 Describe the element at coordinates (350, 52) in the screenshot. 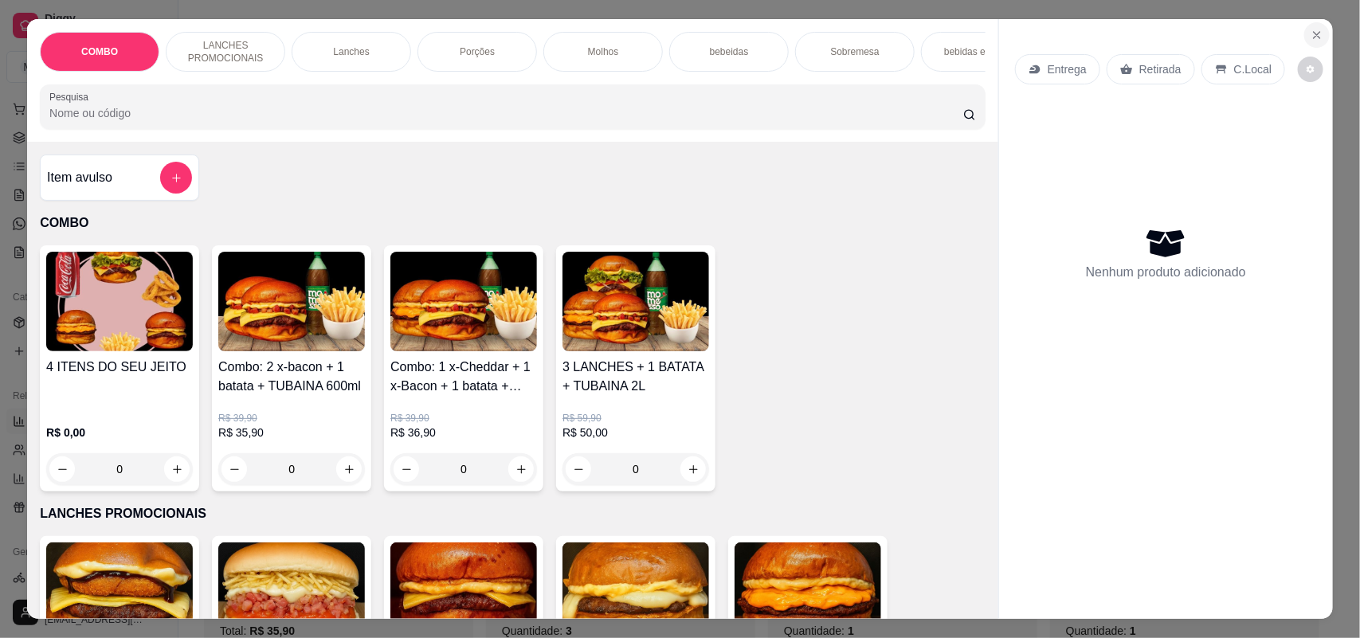

I see `p: Lanches` at that location.